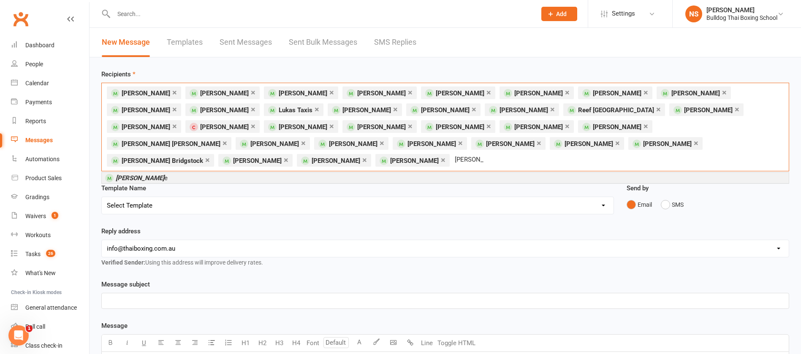 This screenshot has height=354, width=801. Describe the element at coordinates (50, 83) in the screenshot. I see `a: Calendar` at that location.